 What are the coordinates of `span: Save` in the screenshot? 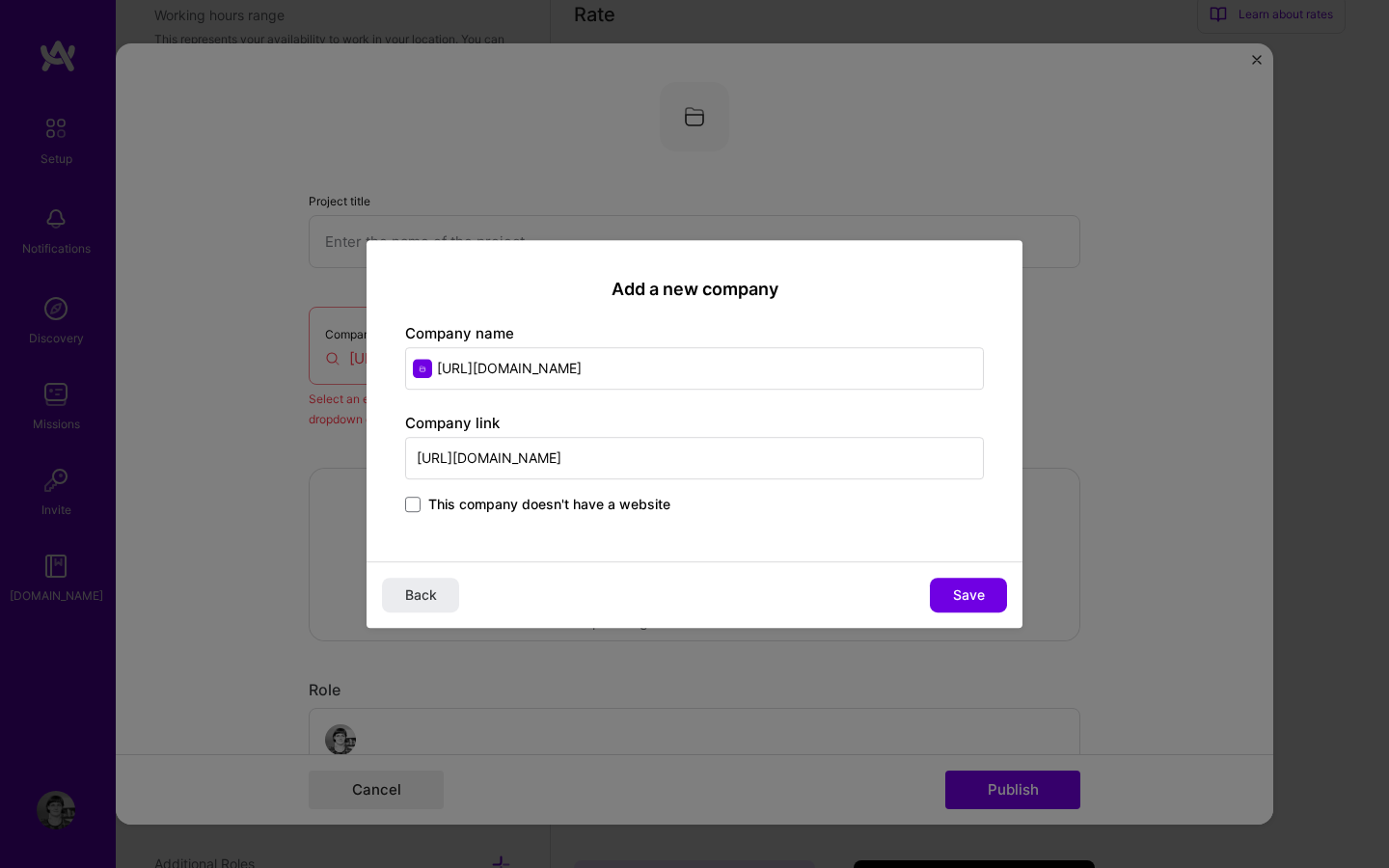 It's located at (968, 595).